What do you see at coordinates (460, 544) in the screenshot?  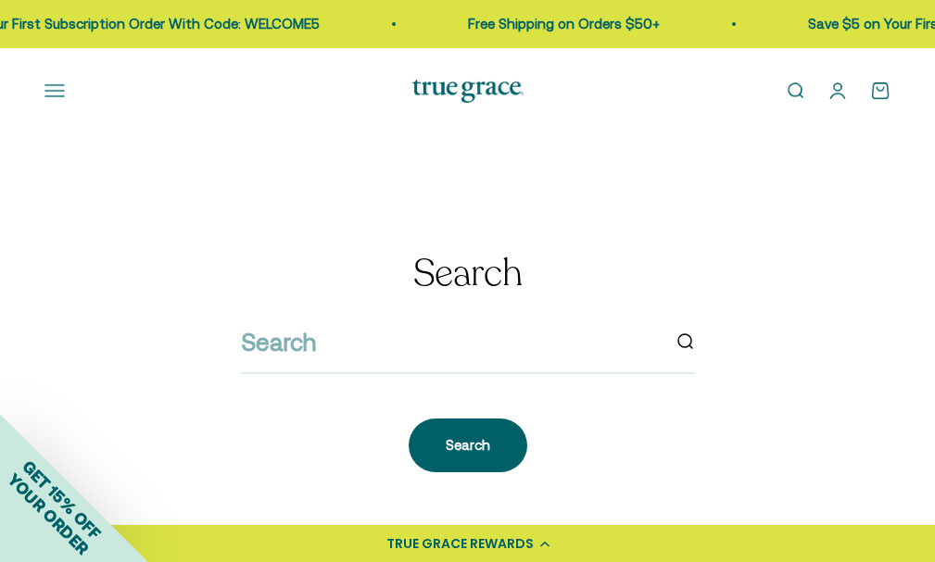 I see `div: TRUE GRACE REWARDS` at bounding box center [460, 544].